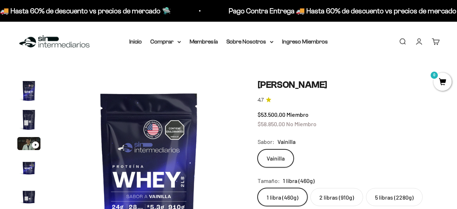  What do you see at coordinates (204, 41) in the screenshot?
I see `a: Membresía` at bounding box center [204, 41].